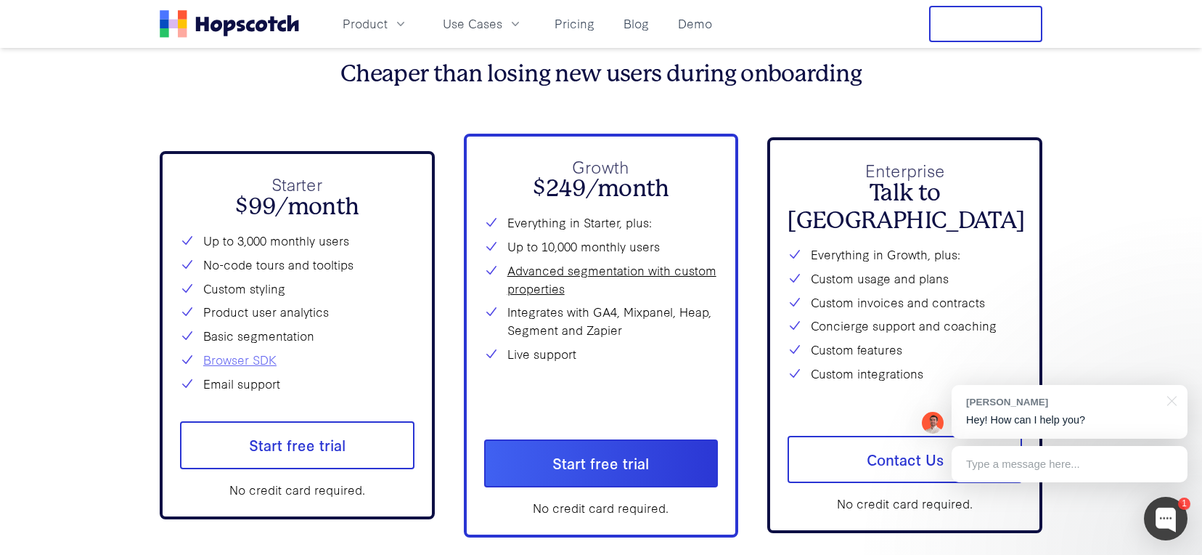 The height and width of the screenshot is (555, 1202). I want to click on img: Mark Spera, so click(933, 422).